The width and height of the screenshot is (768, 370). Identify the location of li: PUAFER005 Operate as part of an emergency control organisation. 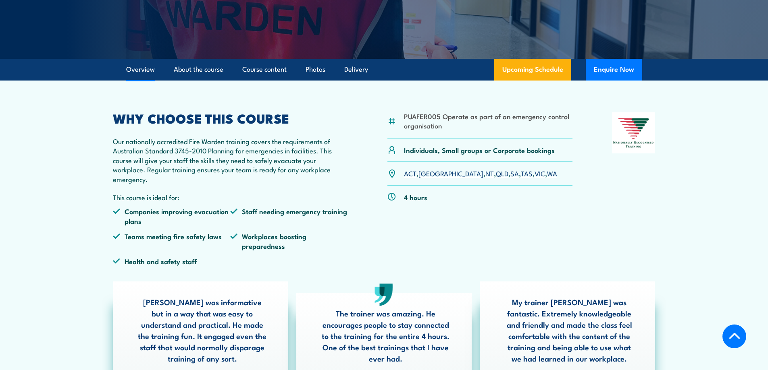
(488, 121).